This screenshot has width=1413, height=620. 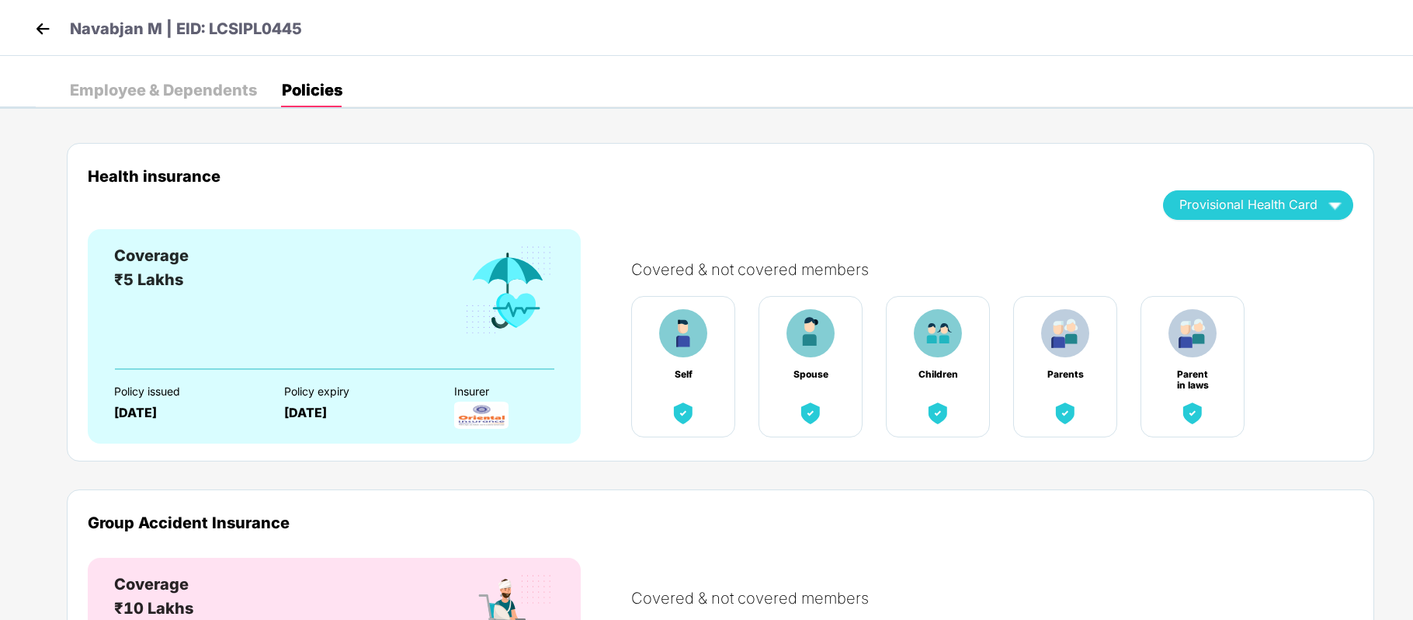 What do you see at coordinates (356, 391) in the screenshot?
I see `div: Policy expiry` at bounding box center [356, 391].